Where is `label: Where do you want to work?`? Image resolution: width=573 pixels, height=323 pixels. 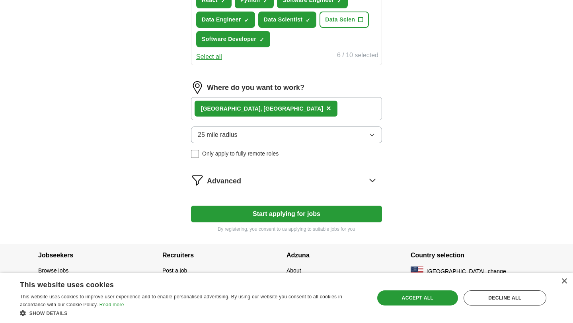
label: Where do you want to work? is located at coordinates (256, 88).